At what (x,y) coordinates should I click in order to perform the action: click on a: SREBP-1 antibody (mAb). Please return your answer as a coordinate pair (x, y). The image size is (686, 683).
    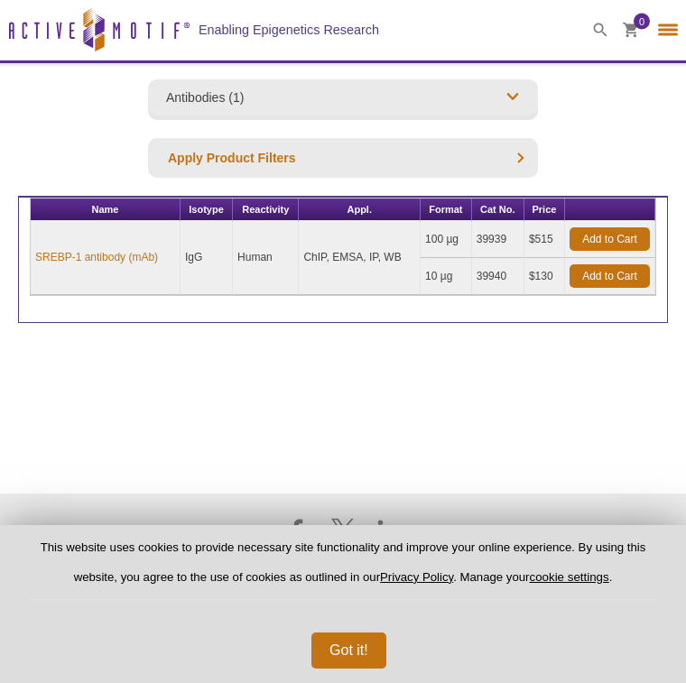
    Looking at the image, I should click on (97, 257).